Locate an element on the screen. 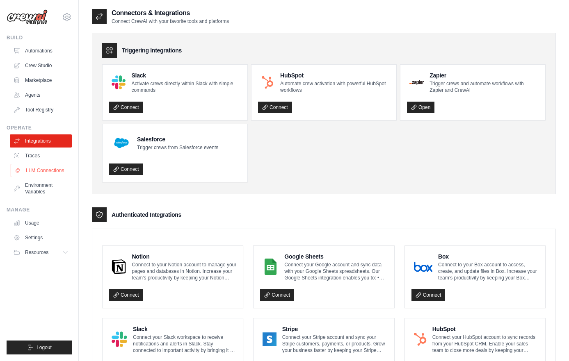 This screenshot has width=569, height=361. h4: Salesforce is located at coordinates (178, 139).